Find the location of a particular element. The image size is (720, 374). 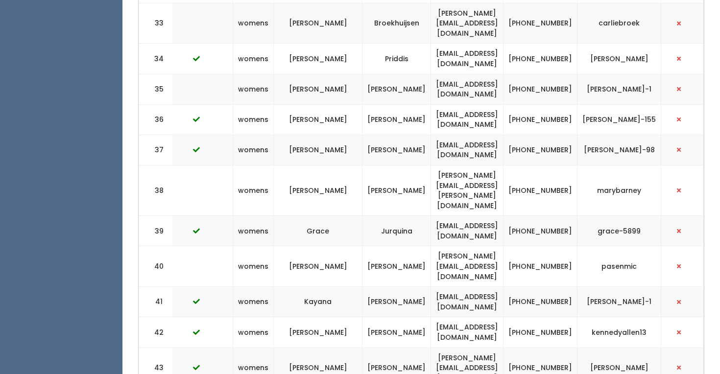

td: 35 is located at coordinates (156, 89).